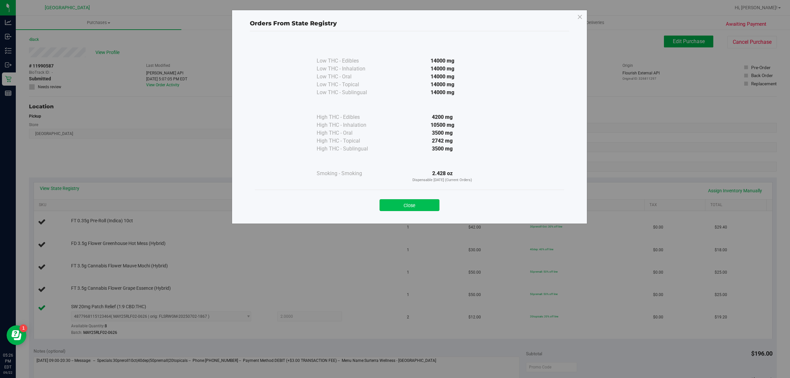 The width and height of the screenshot is (790, 378). What do you see at coordinates (350, 125) in the screenshot?
I see `div: High THC - Inhalation` at bounding box center [350, 125].